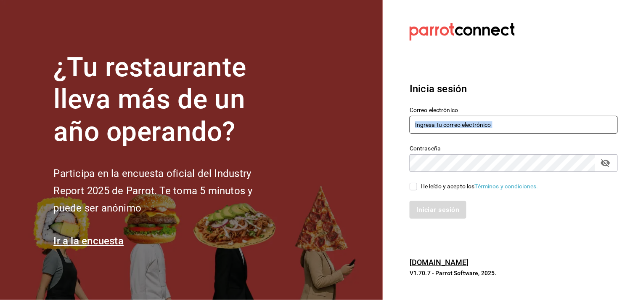  I want to click on button: passwordField, so click(606, 163).